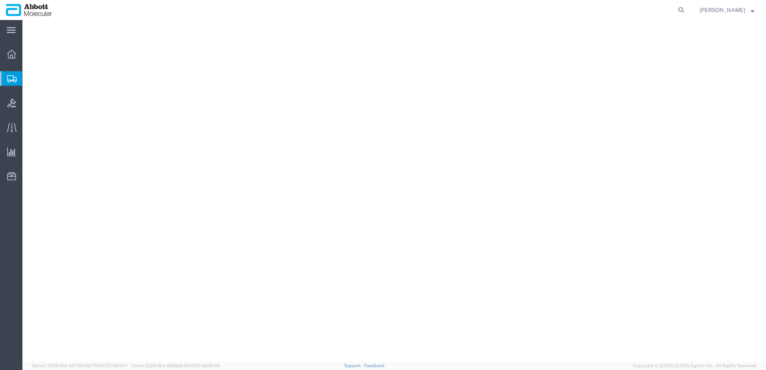 The height and width of the screenshot is (370, 766). I want to click on span: Client: 2025.18.0-9839db4, so click(175, 366).